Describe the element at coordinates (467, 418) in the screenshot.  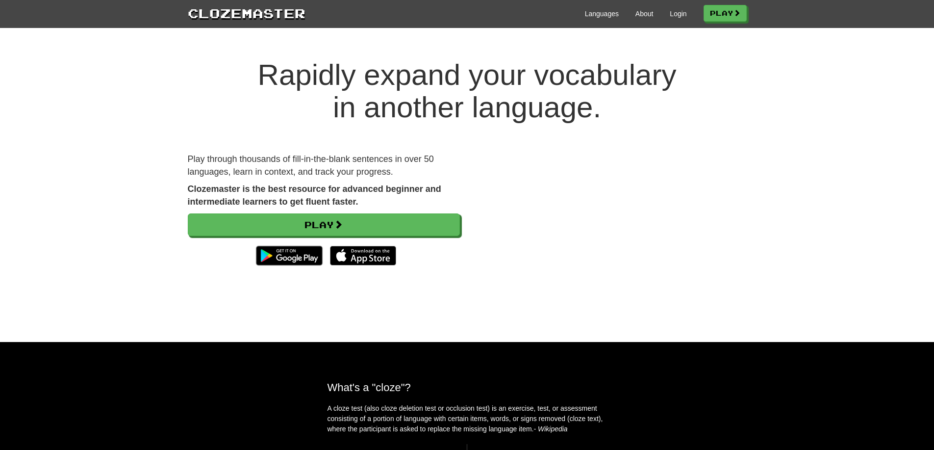
I see `p: A cloze test (also cloze deletion test or occlusion test) is an exercise, test, or assessment con...` at that location.